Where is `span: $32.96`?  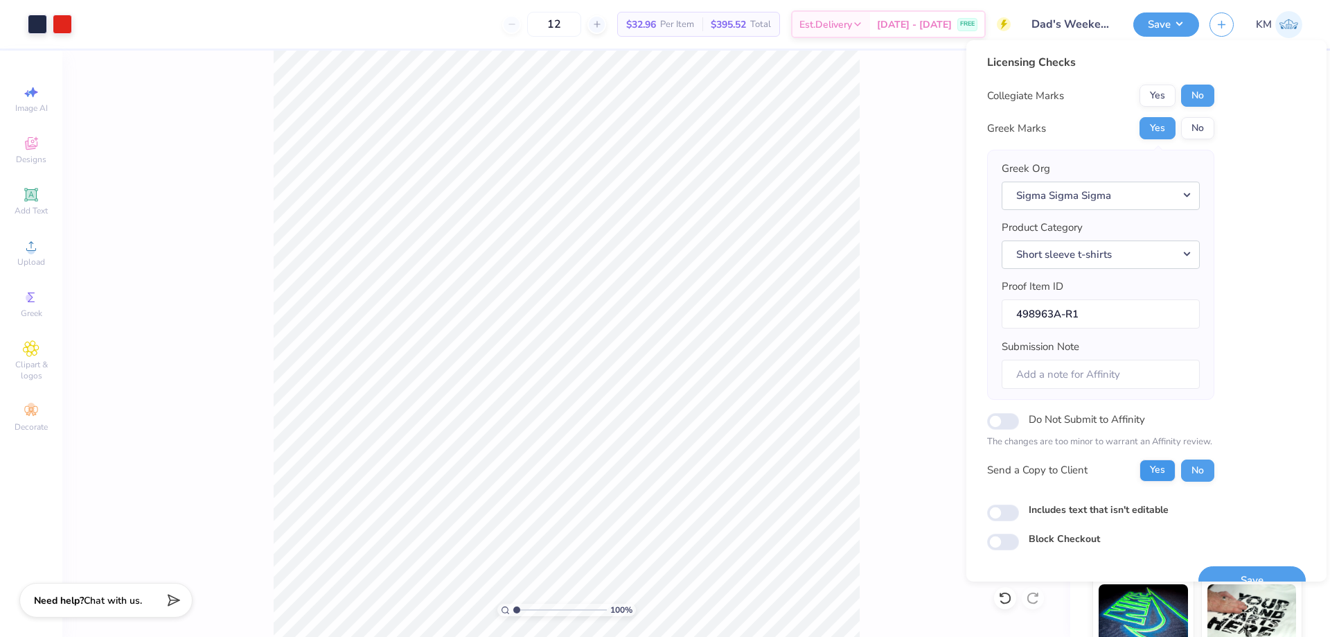
span: $32.96 is located at coordinates (641, 24).